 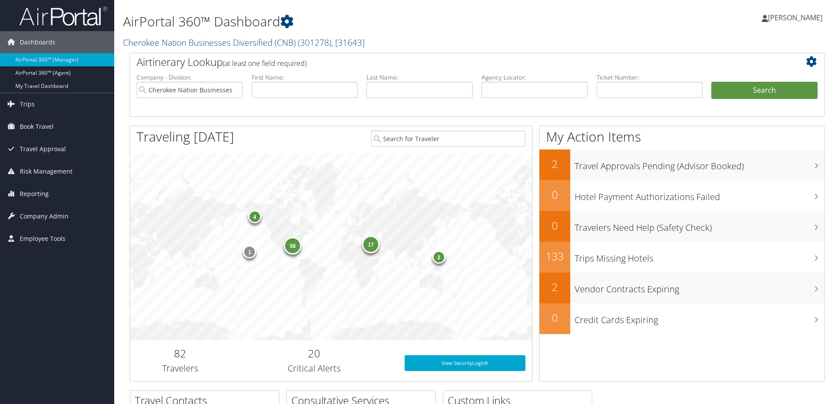 What do you see at coordinates (180, 353) in the screenshot?
I see `h2: 82` at bounding box center [180, 353].